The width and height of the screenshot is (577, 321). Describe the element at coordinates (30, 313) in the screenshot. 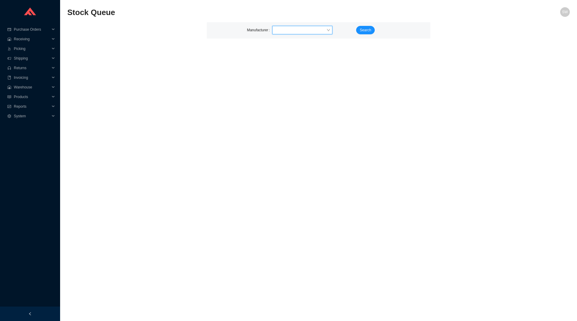

I see `span: left` at that location.